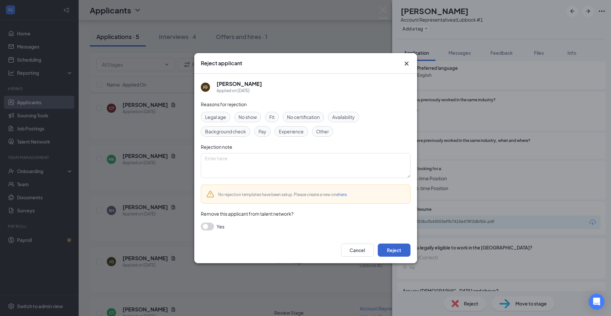 The image size is (611, 316). Describe the element at coordinates (221, 63) in the screenshot. I see `h3: Reject applicant` at that location.